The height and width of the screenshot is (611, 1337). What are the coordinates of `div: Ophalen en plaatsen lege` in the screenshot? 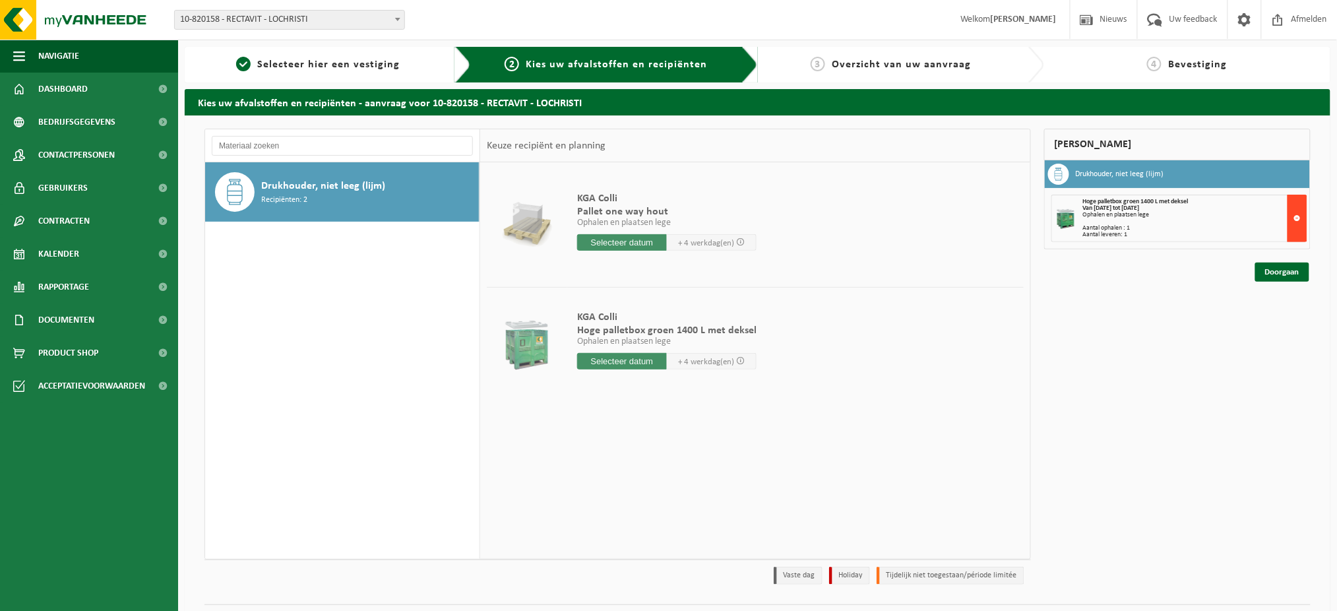 It's located at (1195, 215).